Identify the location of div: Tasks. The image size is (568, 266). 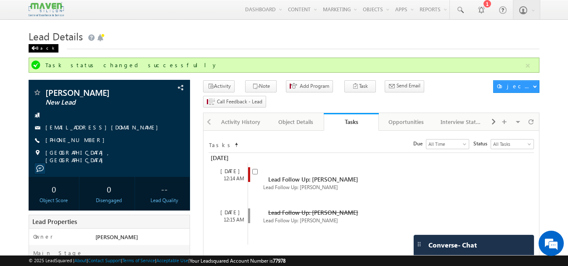
(351, 122).